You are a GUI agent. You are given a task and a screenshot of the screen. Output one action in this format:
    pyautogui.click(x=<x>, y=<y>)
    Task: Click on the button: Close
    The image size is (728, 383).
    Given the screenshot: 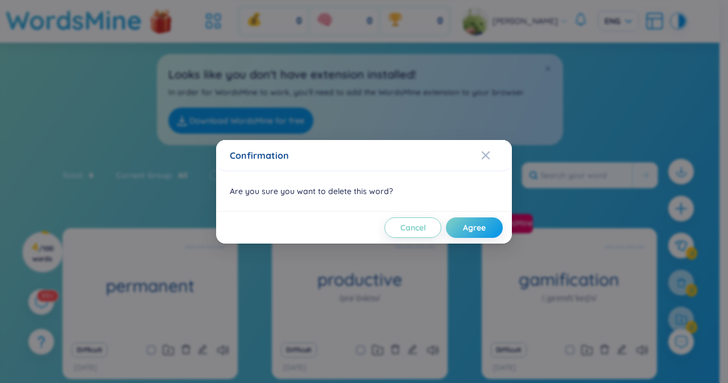 What is the action you would take?
    pyautogui.click(x=496, y=155)
    